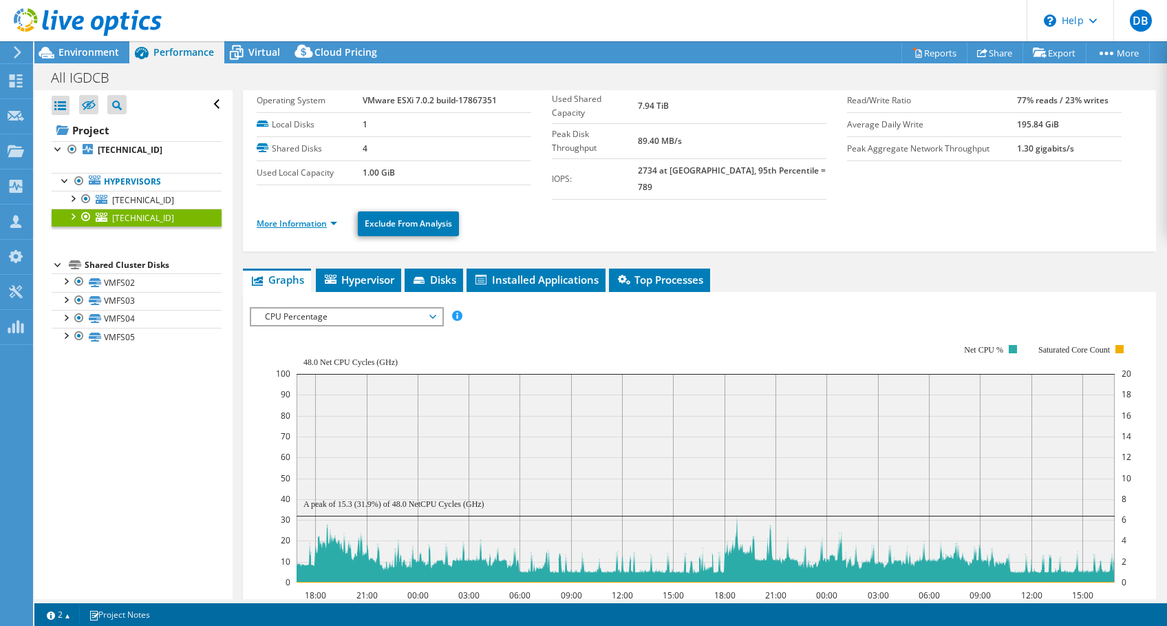 This screenshot has height=626, width=1167. I want to click on b: 77% reads / 23% writes, so click(1063, 100).